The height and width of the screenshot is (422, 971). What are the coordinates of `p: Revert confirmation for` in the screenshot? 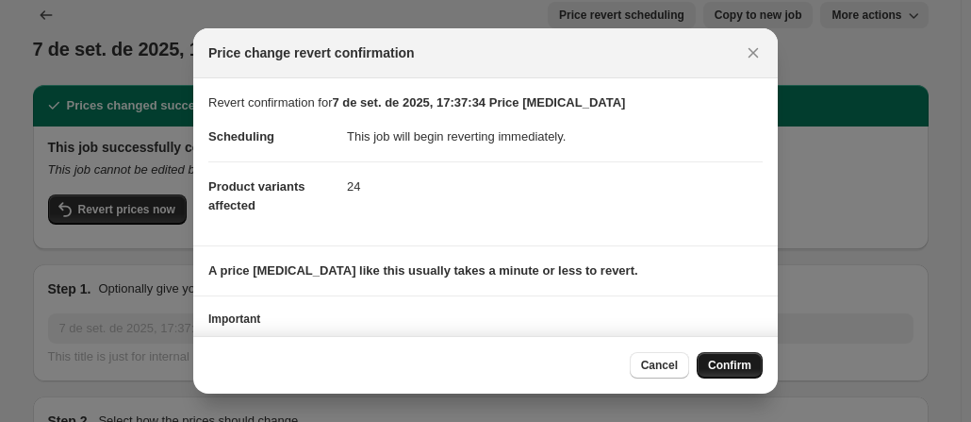 It's located at (486, 103).